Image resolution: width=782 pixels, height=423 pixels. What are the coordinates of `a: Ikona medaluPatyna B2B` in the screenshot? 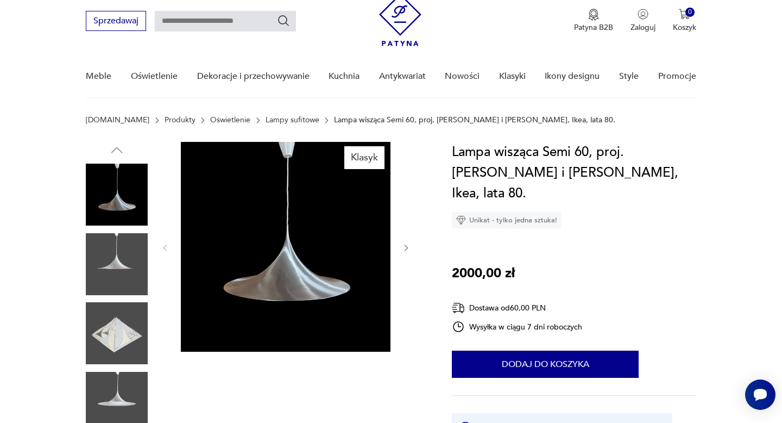 It's located at (594, 21).